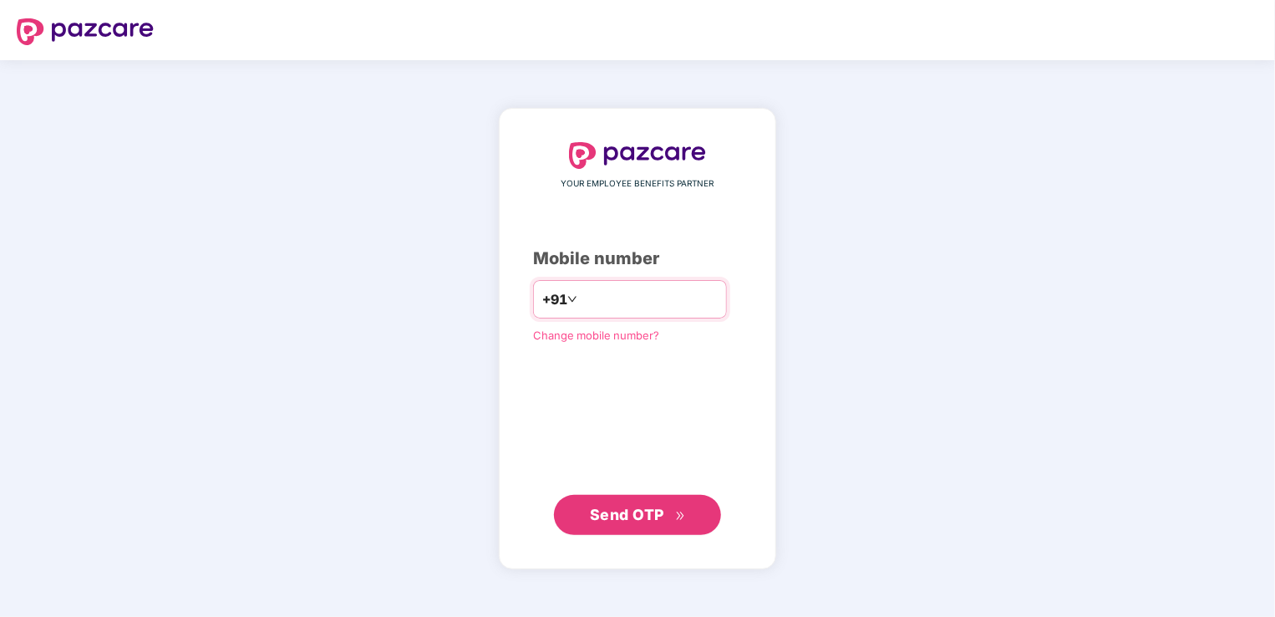 This screenshot has width=1275, height=617. Describe the element at coordinates (638, 184) in the screenshot. I see `span: YOUR EMPLOYEE BENEFITS PARTNER` at that location.